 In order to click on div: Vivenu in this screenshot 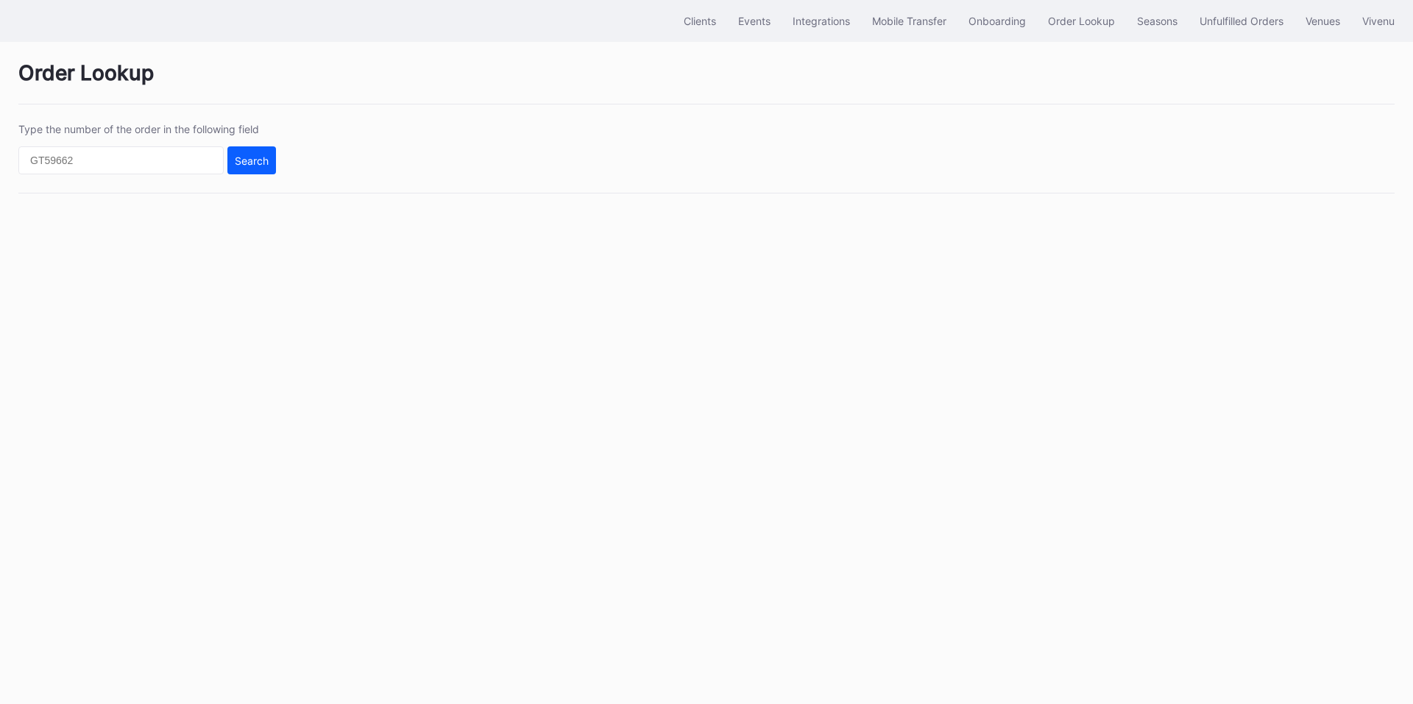, I will do `click(1378, 21)`.